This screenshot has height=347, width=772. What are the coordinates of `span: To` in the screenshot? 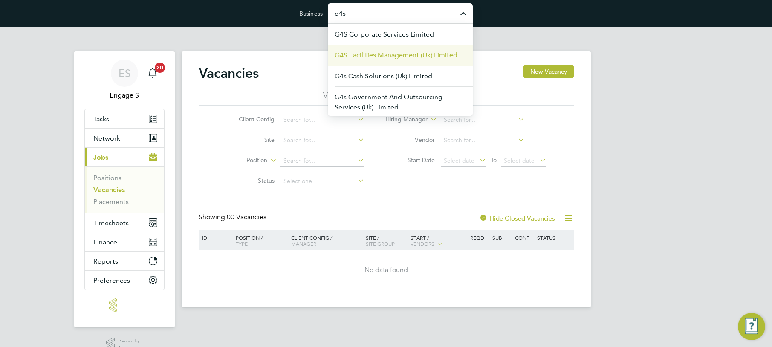 It's located at (494, 160).